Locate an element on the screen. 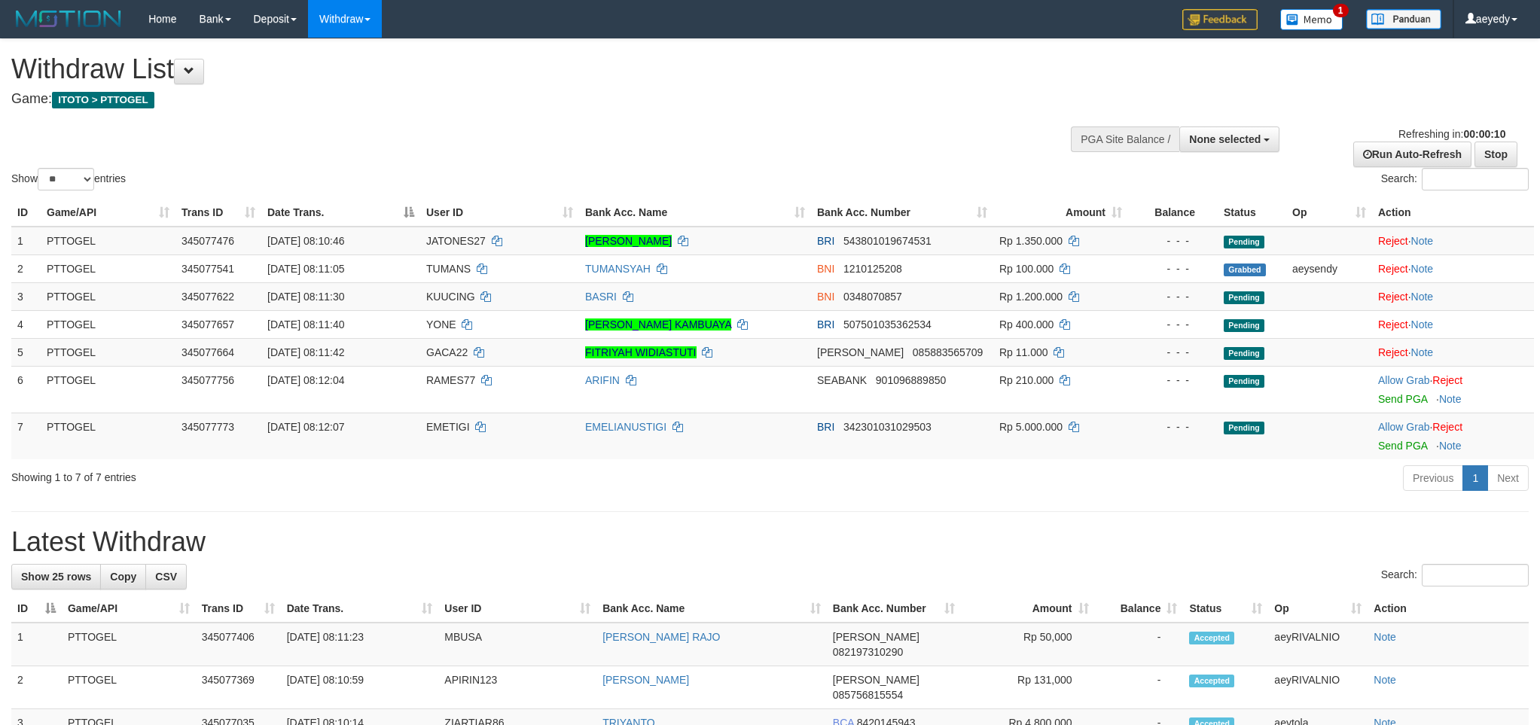 This screenshot has width=1540, height=725. span: Copy 085756815554 to clipboard is located at coordinates (868, 695).